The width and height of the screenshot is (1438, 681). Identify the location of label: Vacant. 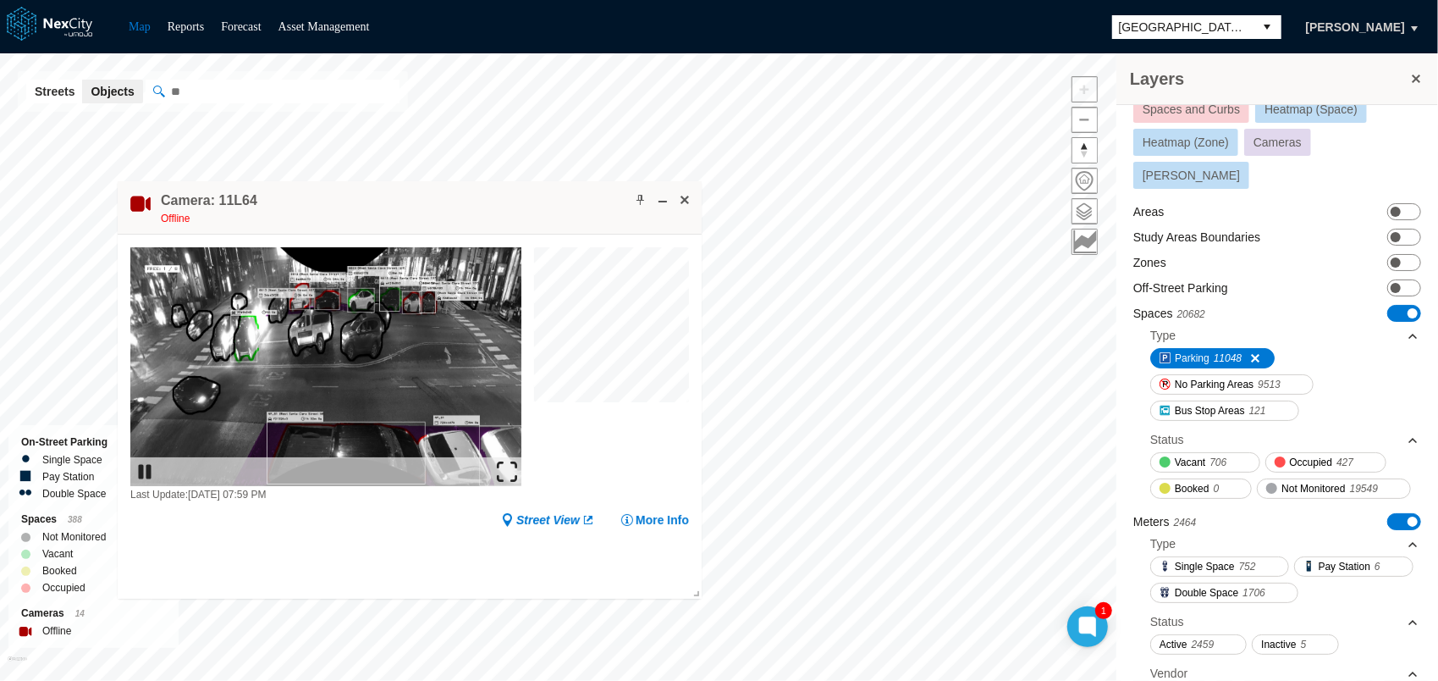
(58, 554).